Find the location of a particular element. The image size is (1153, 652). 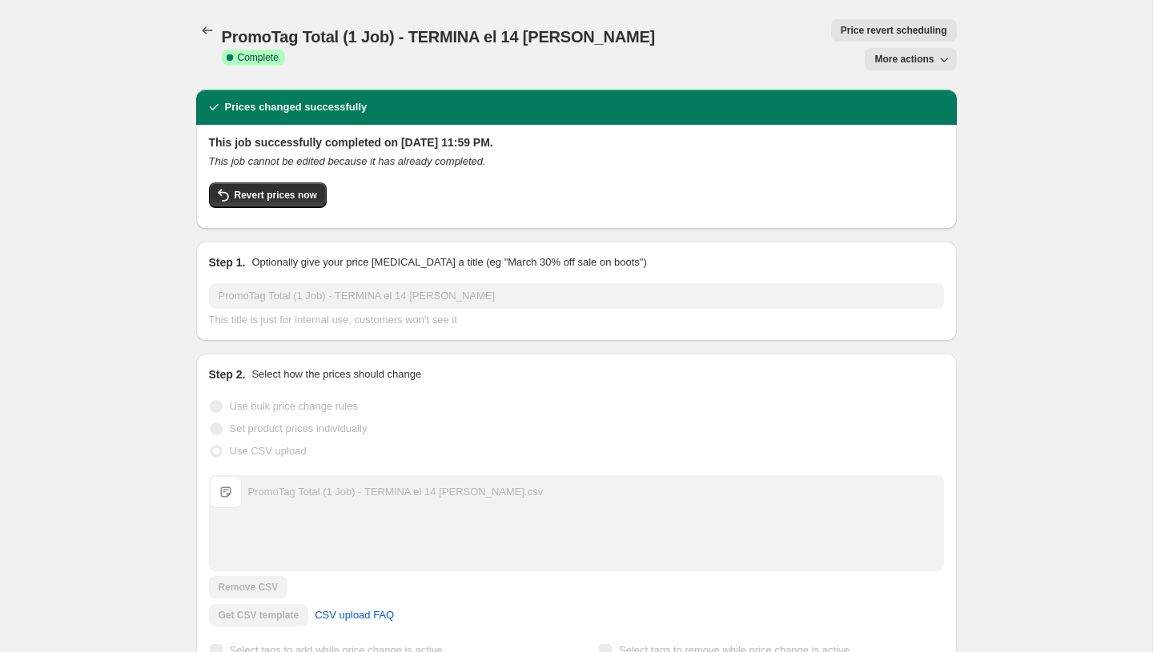

i: This job cannot be edited because it has already completed. is located at coordinates (347, 161).